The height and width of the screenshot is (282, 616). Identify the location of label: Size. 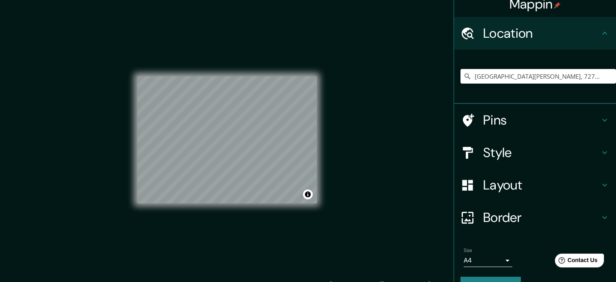
(468, 250).